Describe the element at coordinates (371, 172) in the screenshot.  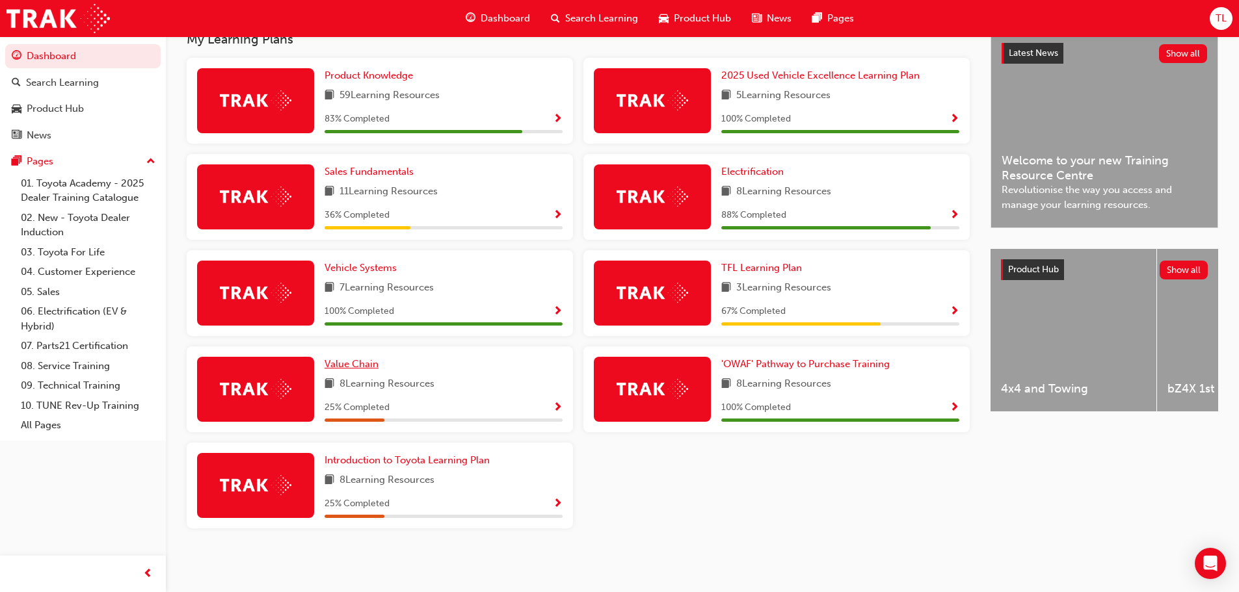
I see `a: Sales Fundamentals` at that location.